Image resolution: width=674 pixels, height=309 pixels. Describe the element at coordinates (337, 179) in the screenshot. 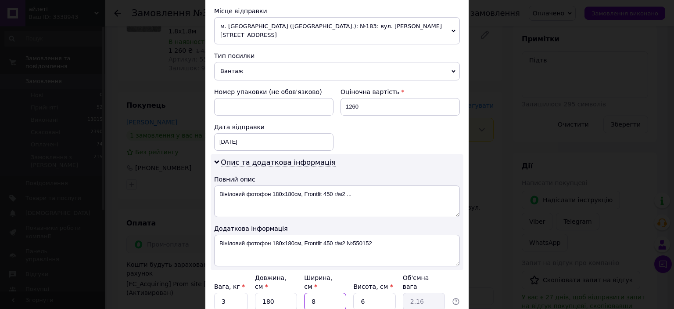

I see `div: Повний опис` at that location.